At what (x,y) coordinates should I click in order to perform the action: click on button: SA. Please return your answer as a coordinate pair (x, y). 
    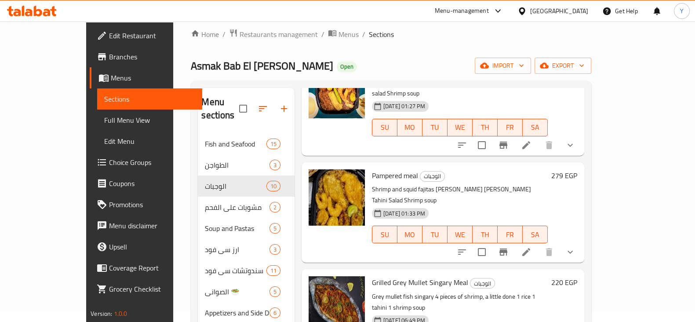
    Looking at the image, I should click on (535, 234).